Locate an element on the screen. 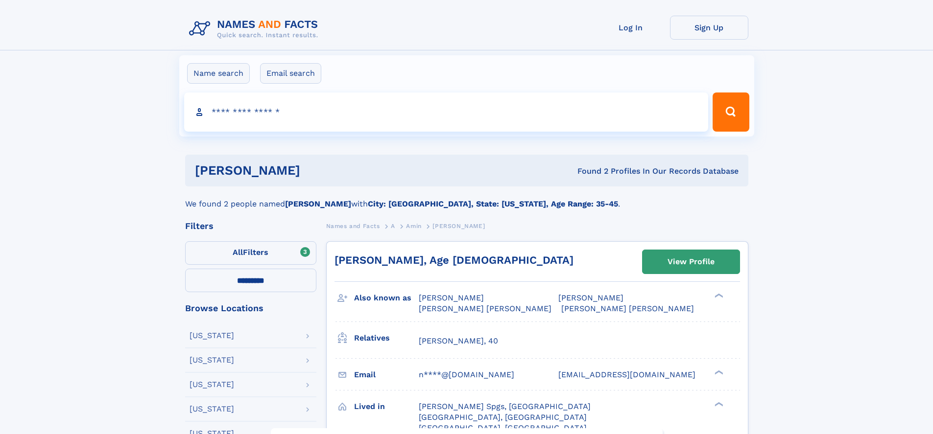 The image size is (933, 434). img: Logo Names and Facts is located at coordinates (256, 29).